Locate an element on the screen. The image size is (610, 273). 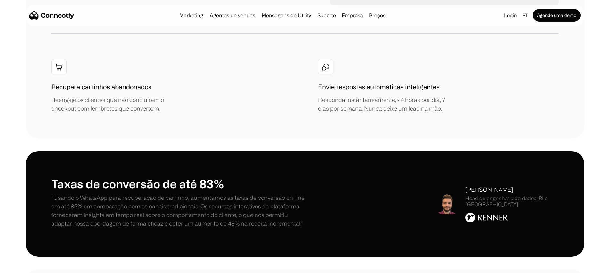
h1: Envie respostas automáticas inteligentes is located at coordinates (379, 87).